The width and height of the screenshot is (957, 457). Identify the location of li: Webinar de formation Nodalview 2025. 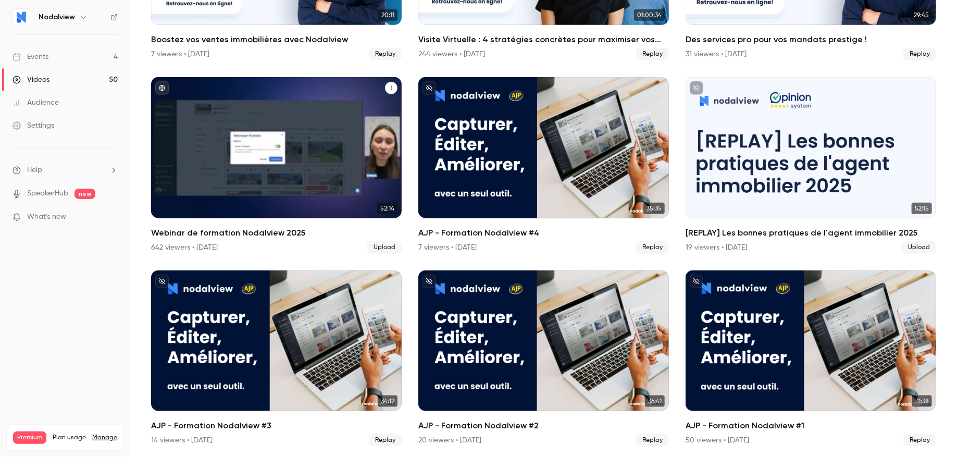
(276, 165).